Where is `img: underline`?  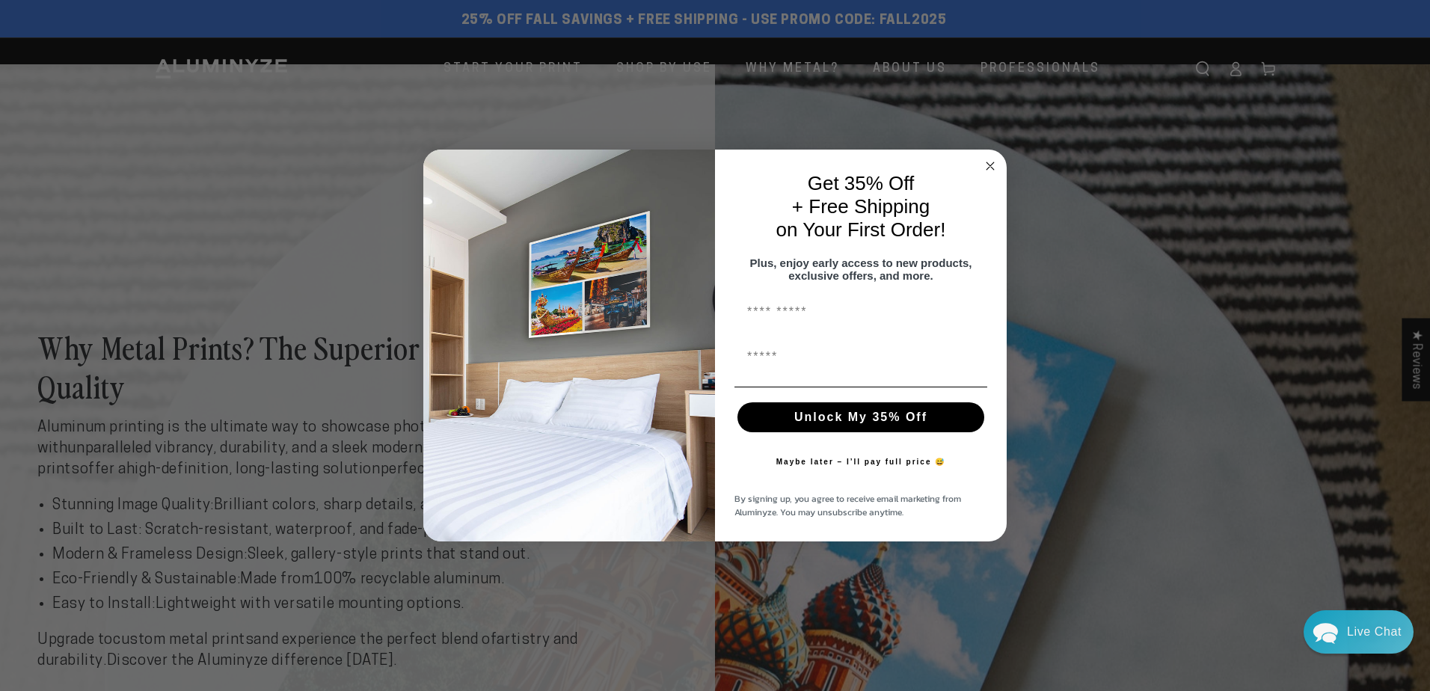
img: underline is located at coordinates (861, 387).